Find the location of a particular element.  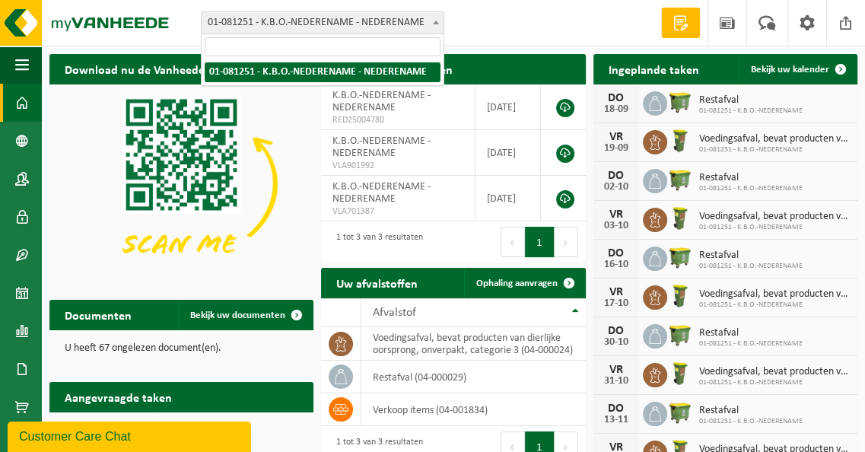

div: 16-10 is located at coordinates (616, 265).